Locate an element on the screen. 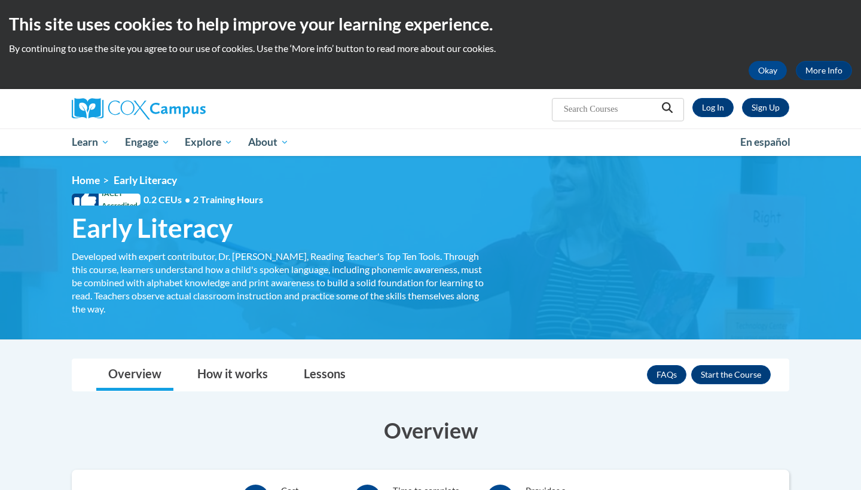 This screenshot has width=861, height=490. a: Lessons is located at coordinates (325, 375).